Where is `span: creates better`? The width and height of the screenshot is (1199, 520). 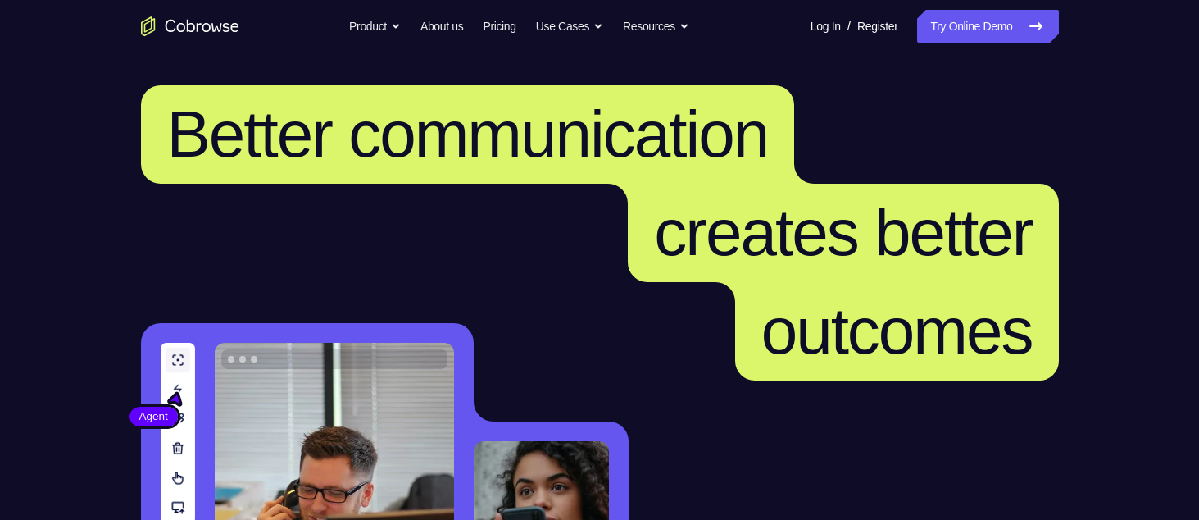 span: creates better is located at coordinates (842, 232).